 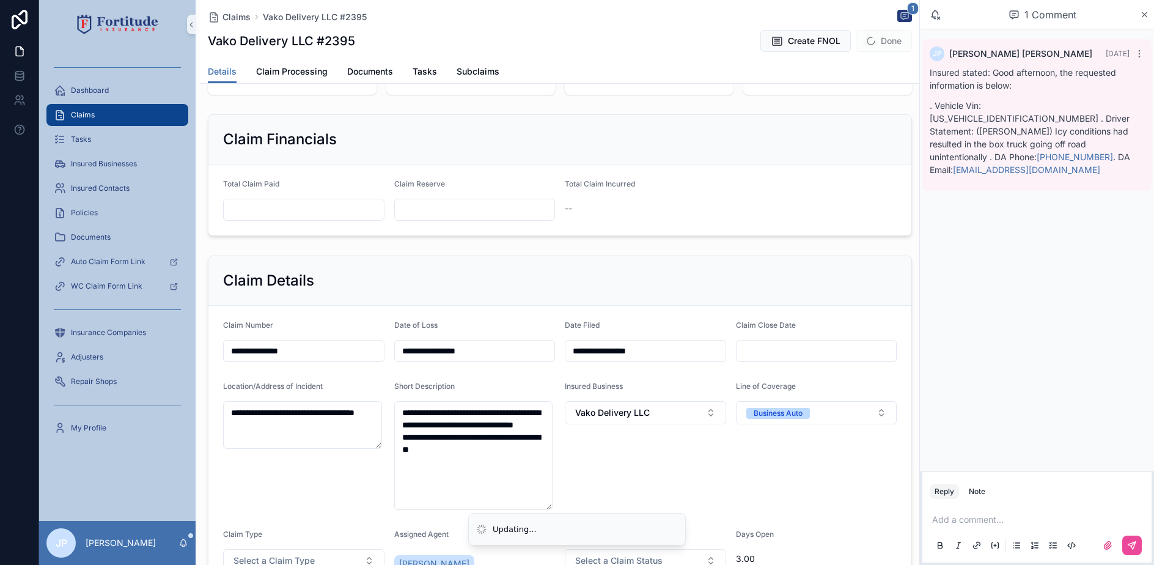 I want to click on button: Reply, so click(x=945, y=492).